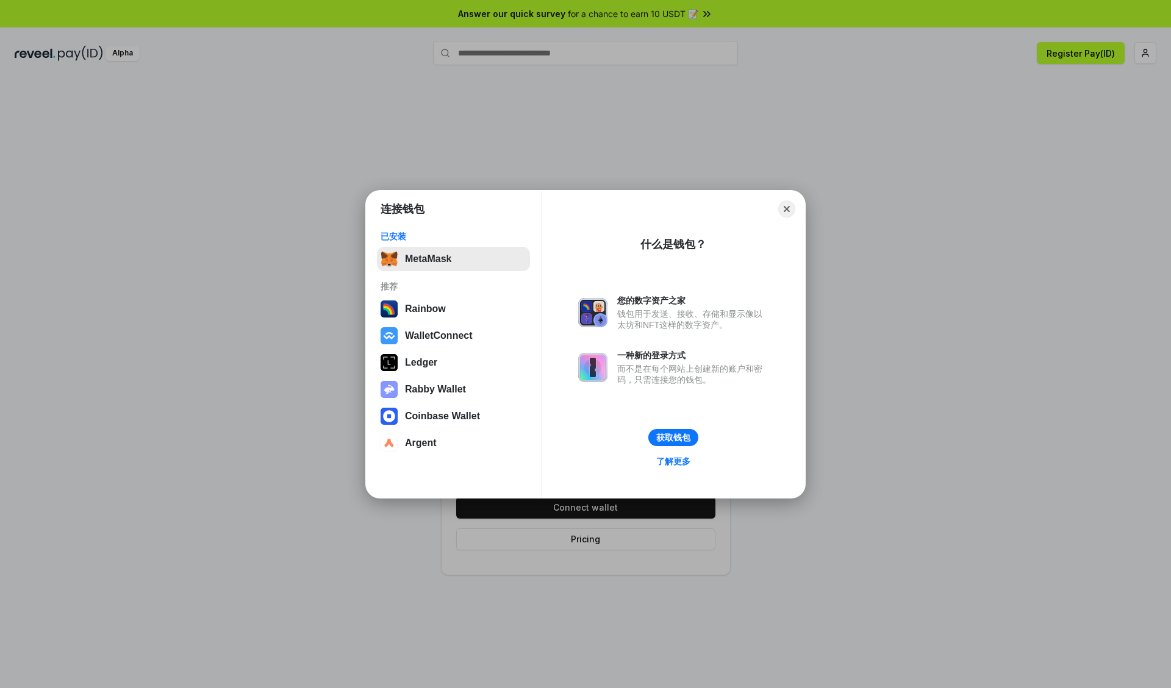 Image resolution: width=1171 pixels, height=688 pixels. Describe the element at coordinates (389, 309) in the screenshot. I see `img: svg+xml,%3Csvg%20width%3D%22120%22%20height%3D%22120%22%20viewBox%3D%220%200%20120%20120%22%20fil...` at that location.